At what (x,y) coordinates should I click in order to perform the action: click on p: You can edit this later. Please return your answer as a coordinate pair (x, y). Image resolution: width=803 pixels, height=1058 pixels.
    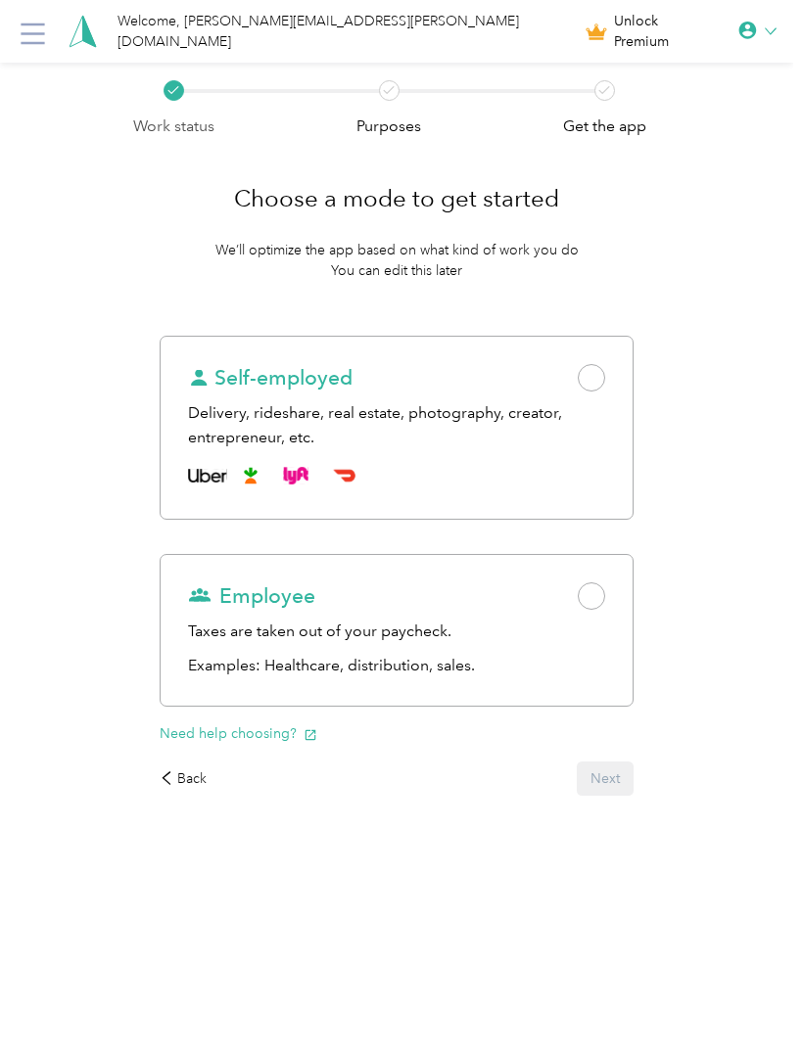
    Looking at the image, I should click on (396, 270).